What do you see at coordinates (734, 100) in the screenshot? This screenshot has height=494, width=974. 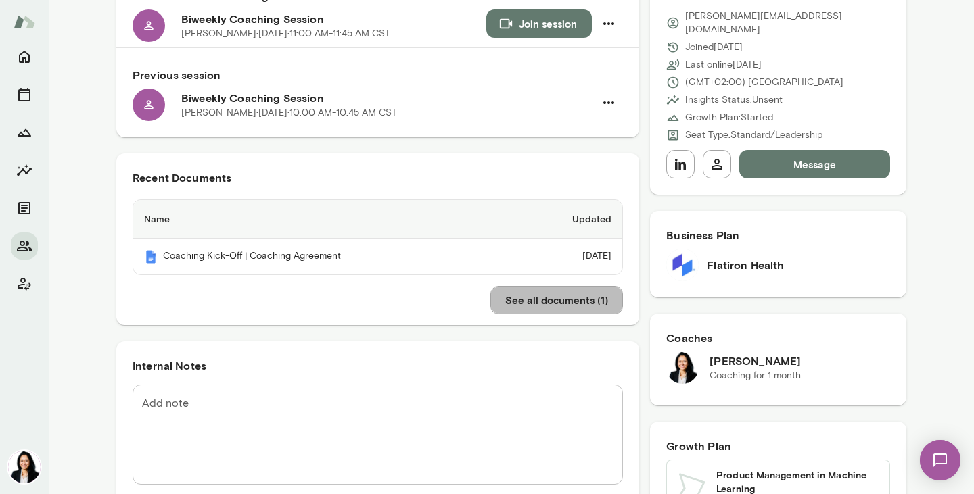 I see `p: Insights Status: Unsent` at bounding box center [734, 100].